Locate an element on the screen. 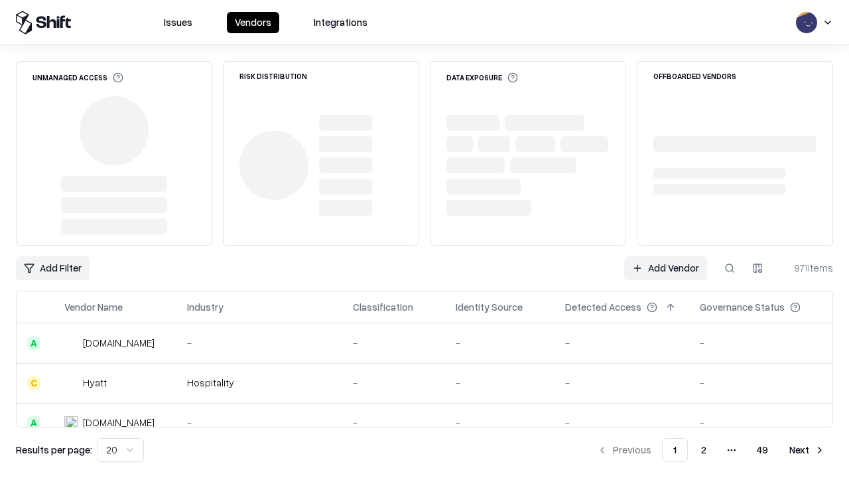  nav: pagination is located at coordinates (711, 450).